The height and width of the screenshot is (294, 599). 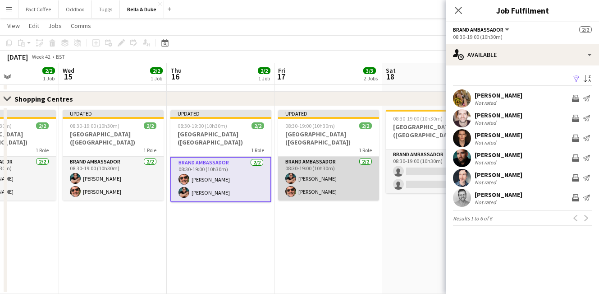 What do you see at coordinates (473, 218) in the screenshot?
I see `span: Results 1 to 6 of 6` at bounding box center [473, 218].